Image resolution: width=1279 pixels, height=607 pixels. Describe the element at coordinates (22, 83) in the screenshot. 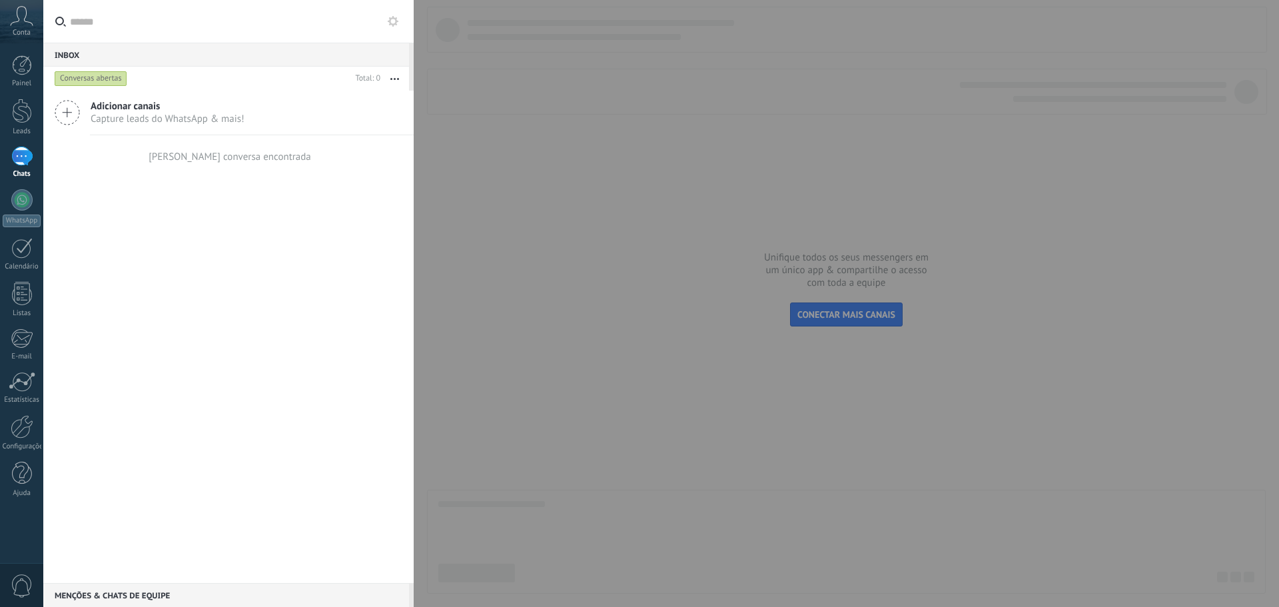

I see `div: Painel` at that location.